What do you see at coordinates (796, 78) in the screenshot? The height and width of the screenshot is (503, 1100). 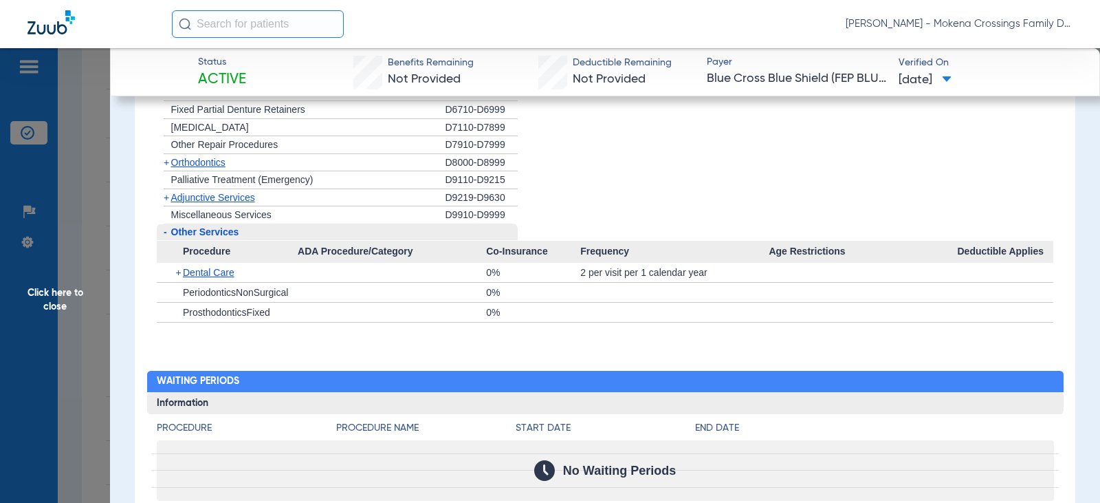 I see `span: Blue Cross Blue Shield (FEP BLUE DENTAL)` at bounding box center [796, 78].